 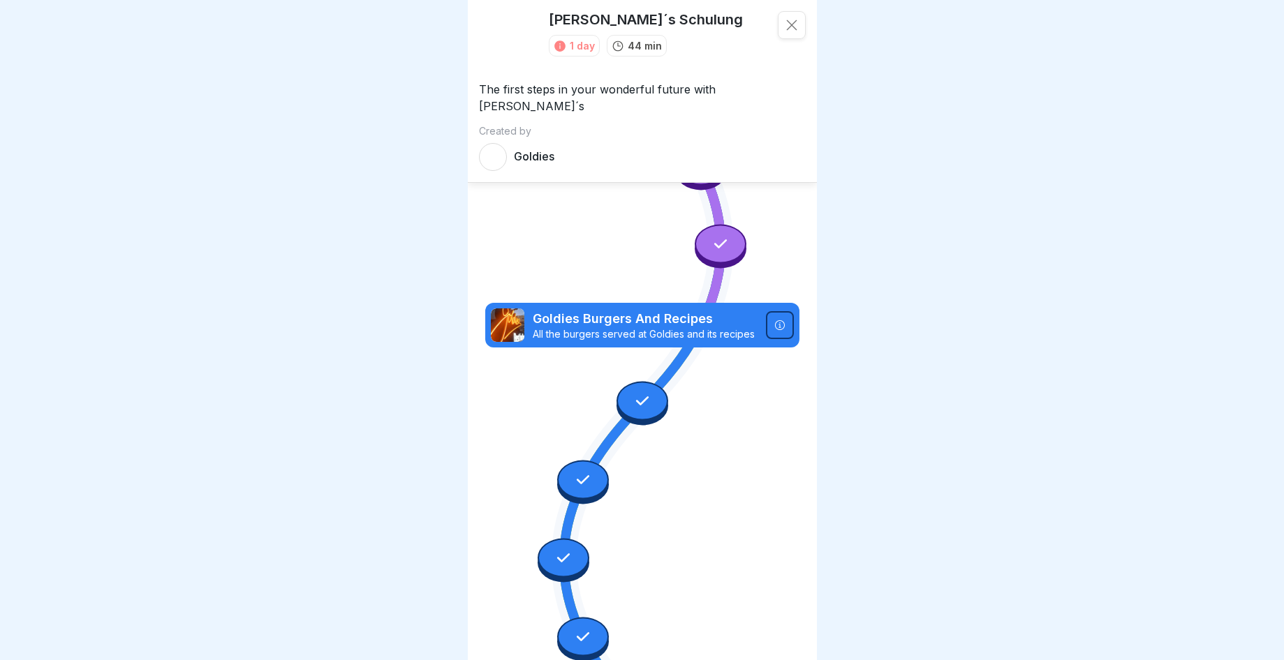 What do you see at coordinates (582, 45) in the screenshot?
I see `div: 1 day` at bounding box center [582, 45].